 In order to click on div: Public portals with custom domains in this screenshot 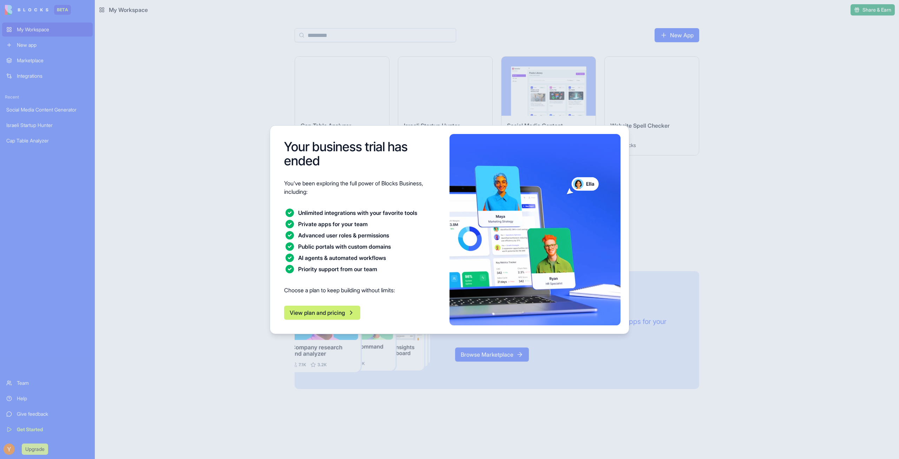, I will do `click(345, 246)`.